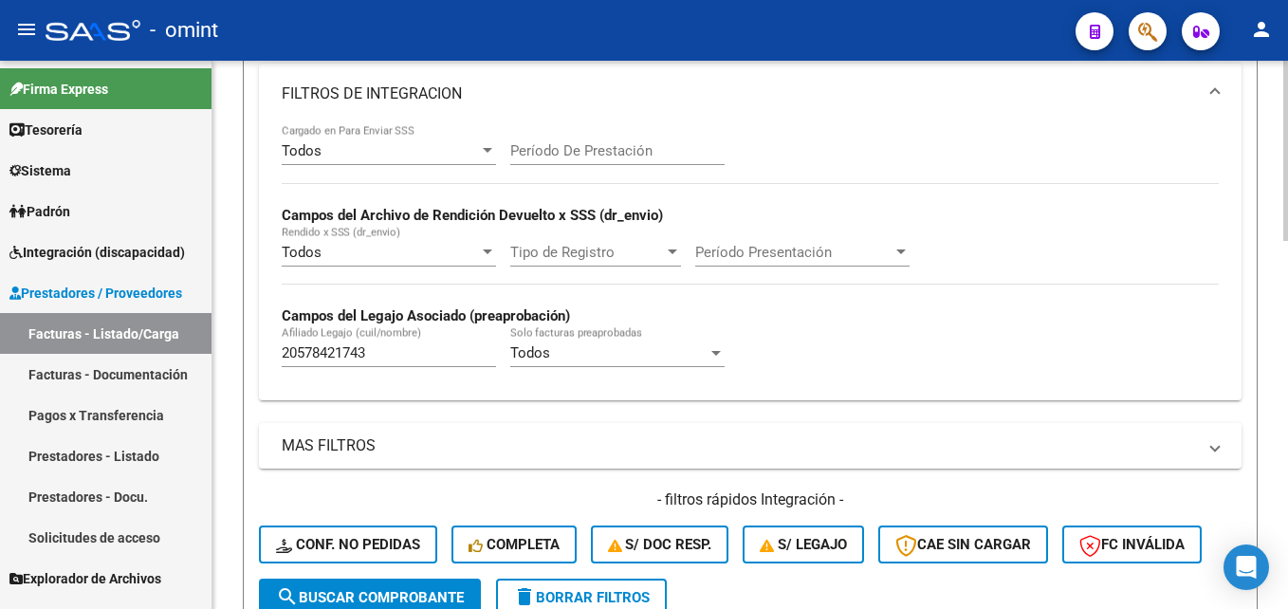 The height and width of the screenshot is (609, 1288). What do you see at coordinates (472, 215) in the screenshot?
I see `strong: Campos del Archivo de Rendición Devuelto x SSS (dr_envio)` at bounding box center [472, 215].